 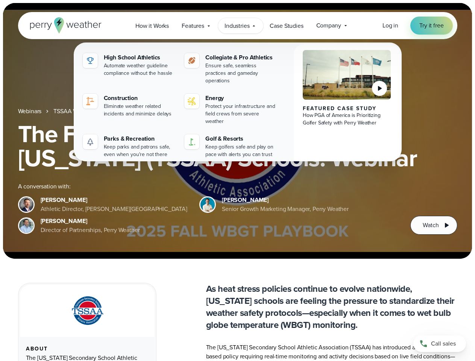 What do you see at coordinates (90, 230) in the screenshot?
I see `div: Director of Partnerships, Perry Weather` at bounding box center [90, 230].